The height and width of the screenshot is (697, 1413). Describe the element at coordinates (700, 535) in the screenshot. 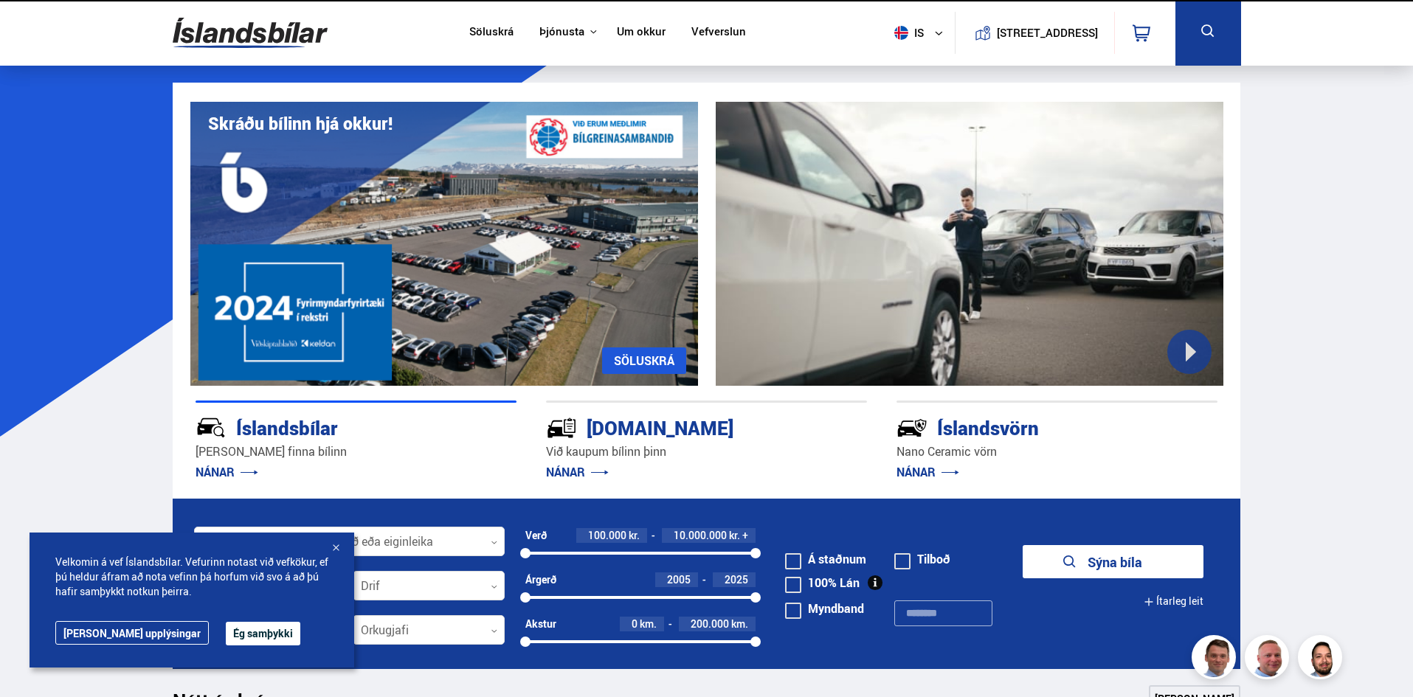

I see `span: 10.000.000` at that location.